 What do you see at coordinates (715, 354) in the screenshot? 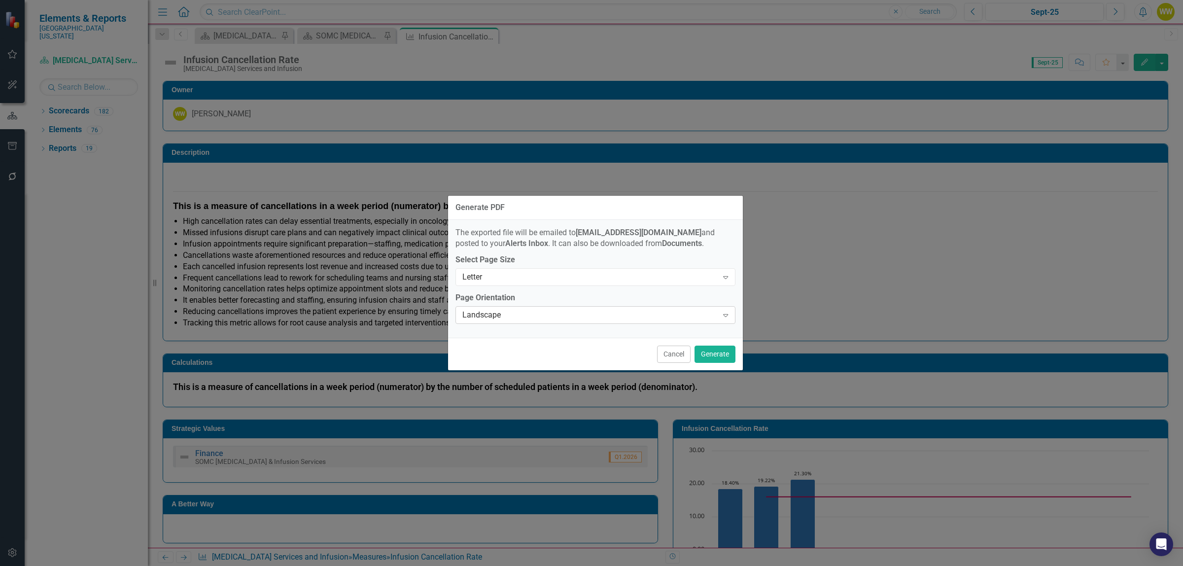
I see `button: Generate` at bounding box center [715, 354].